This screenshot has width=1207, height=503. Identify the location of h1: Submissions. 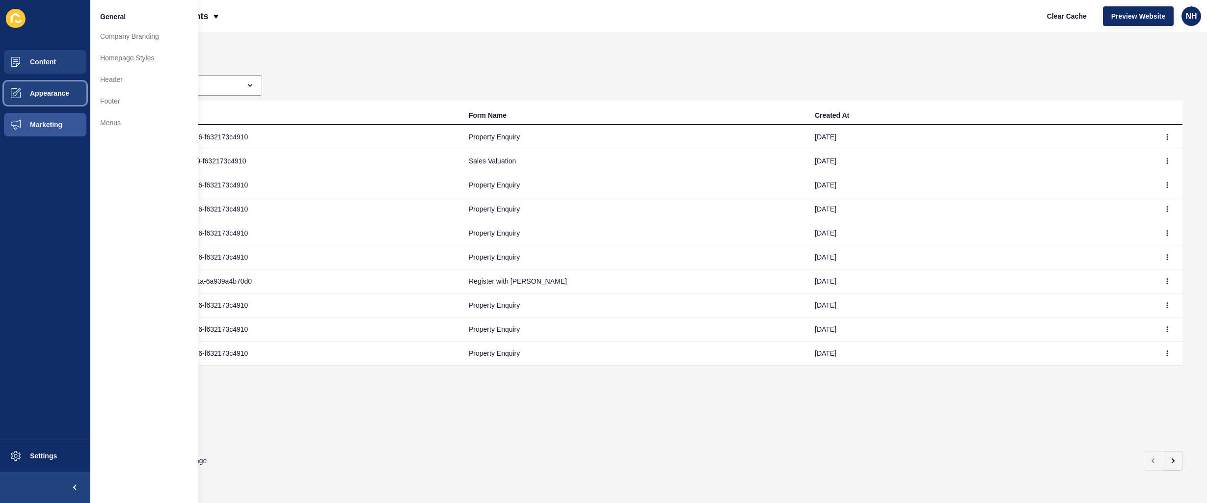
(648, 63).